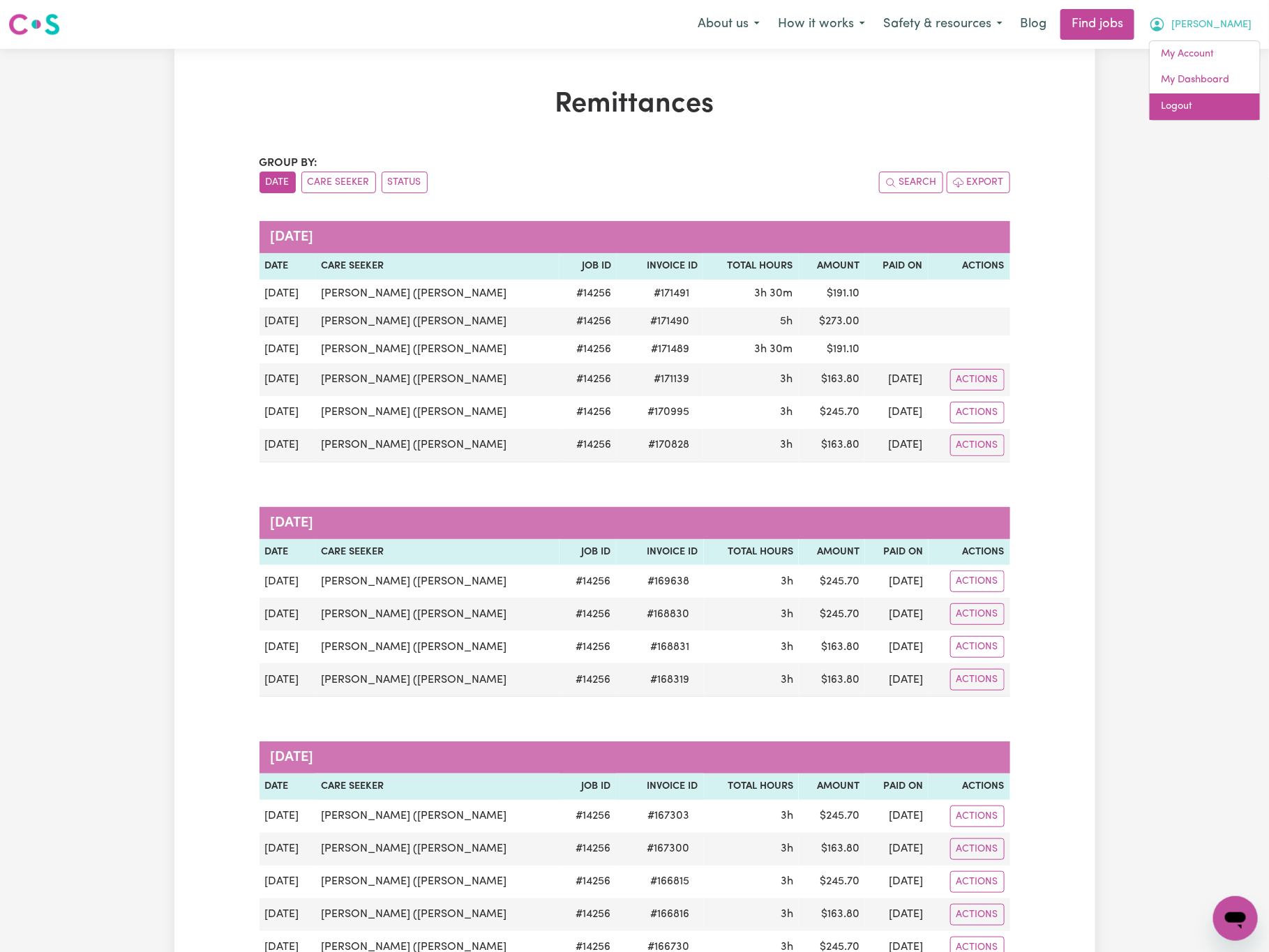 The height and width of the screenshot is (952, 1269). What do you see at coordinates (670, 882) in the screenshot?
I see `span: # 166815` at bounding box center [670, 882].